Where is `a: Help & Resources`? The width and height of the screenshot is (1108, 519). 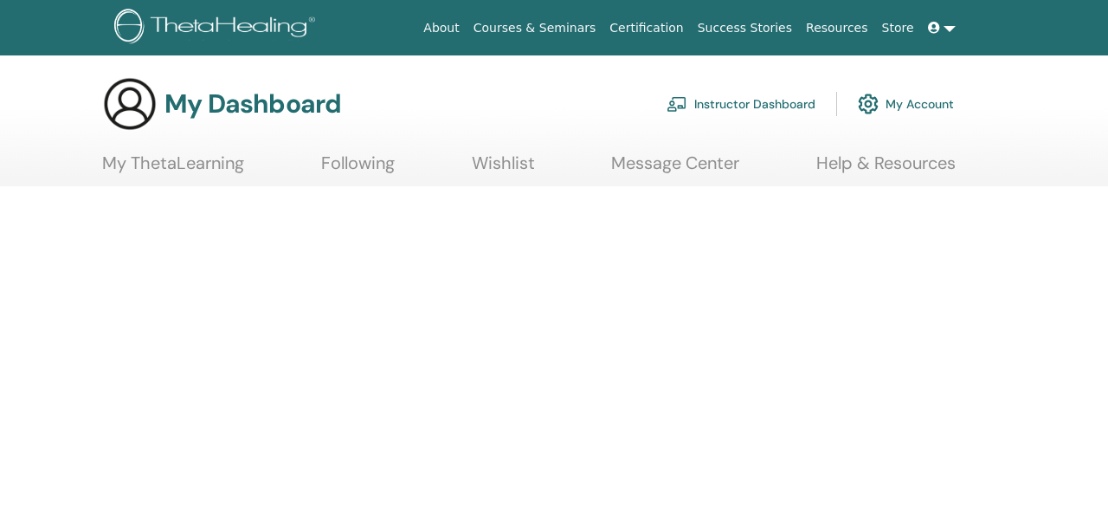 a: Help & Resources is located at coordinates (886, 169).